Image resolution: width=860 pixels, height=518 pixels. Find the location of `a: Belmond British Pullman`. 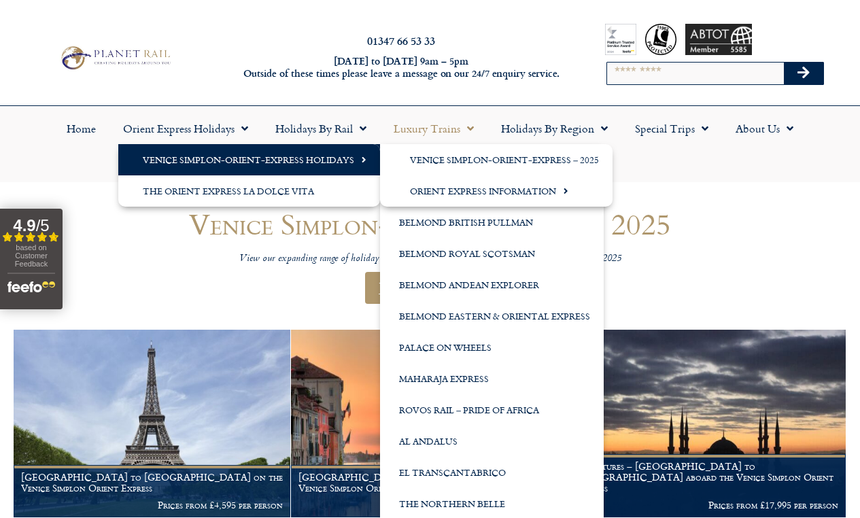

a: Belmond British Pullman is located at coordinates (492, 222).